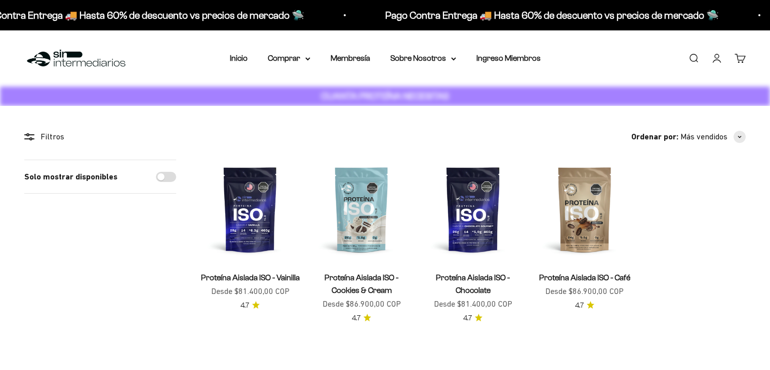 Image resolution: width=770 pixels, height=370 pixels. What do you see at coordinates (385, 96) in the screenshot?
I see `strong: CUANTA PROTEÍNA NECESITAS` at bounding box center [385, 96].